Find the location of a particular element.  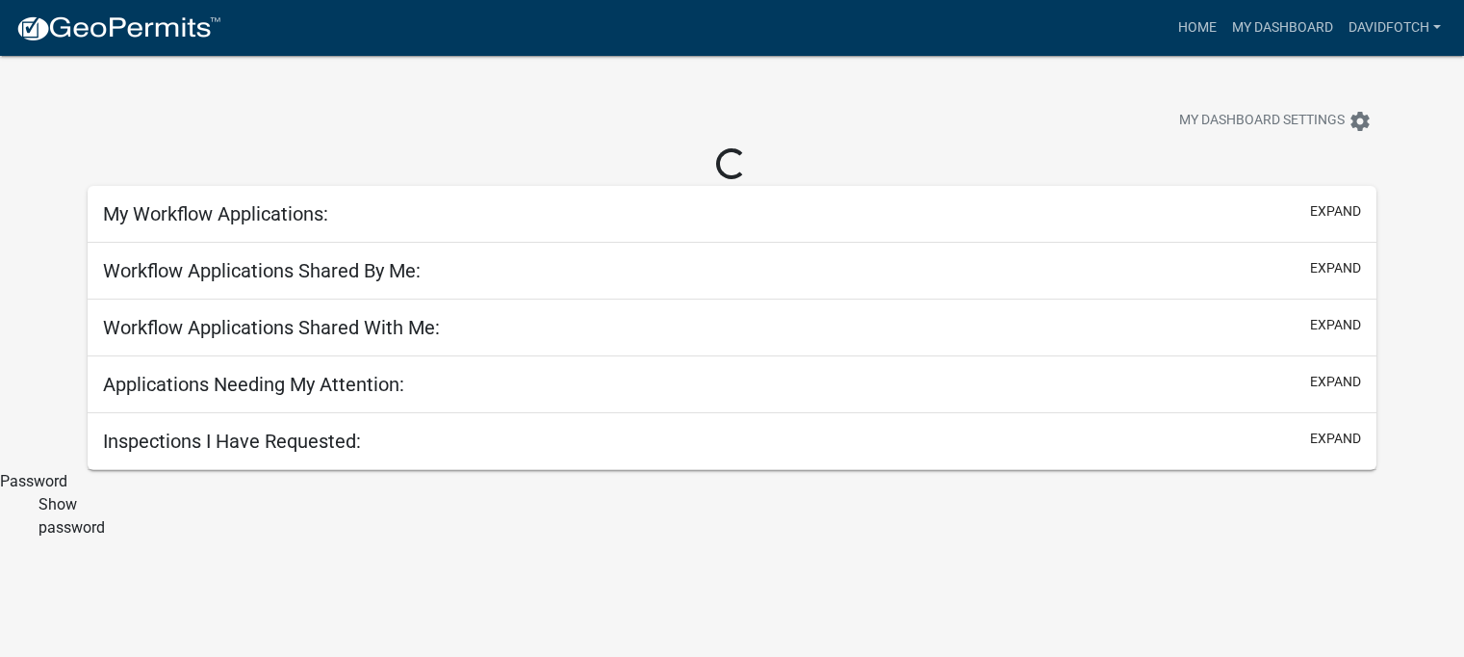

h5: Inspections I Have Requested: is located at coordinates (232, 441).